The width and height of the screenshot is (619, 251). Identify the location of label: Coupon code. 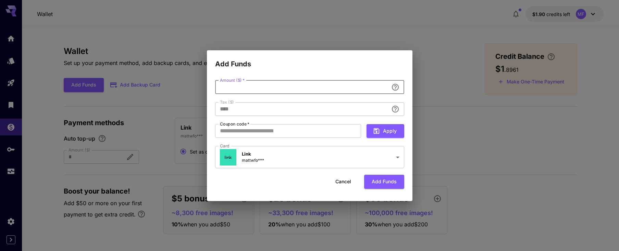
(234, 124).